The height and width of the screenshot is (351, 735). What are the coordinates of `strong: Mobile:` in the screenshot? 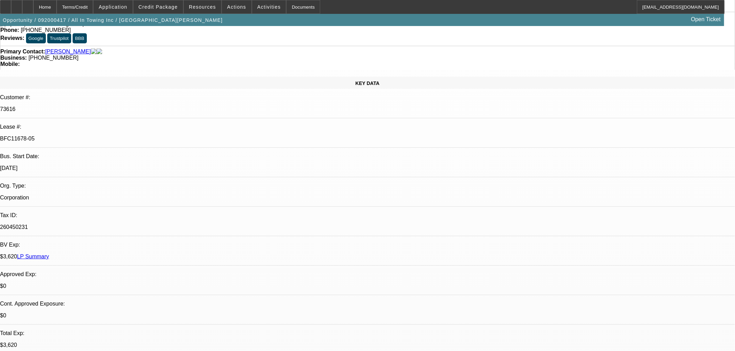 It's located at (10, 64).